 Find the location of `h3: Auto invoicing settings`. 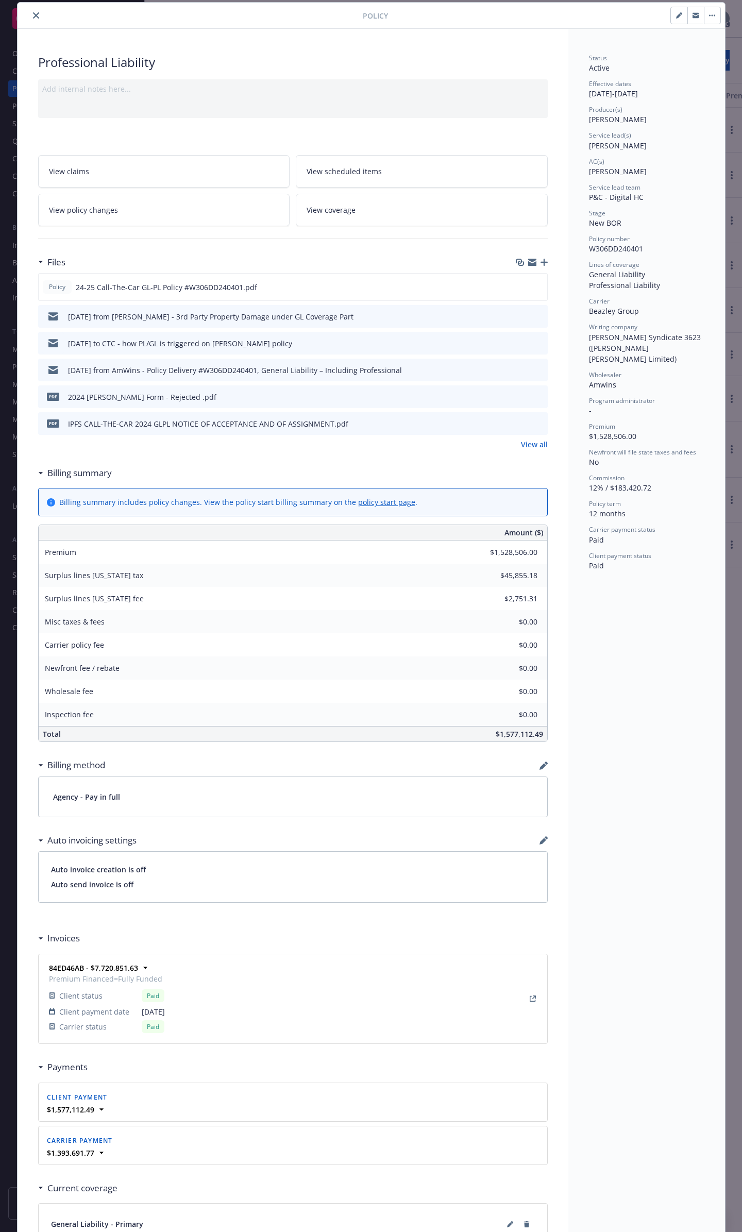

h3: Auto invoicing settings is located at coordinates (92, 840).